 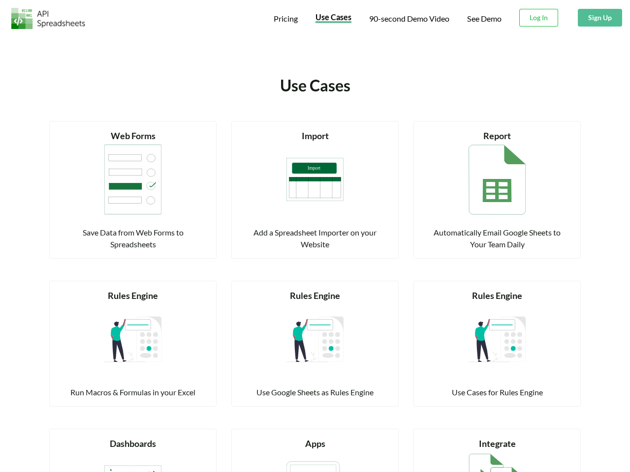 What do you see at coordinates (133, 136) in the screenshot?
I see `div: Web Forms` at bounding box center [133, 136].